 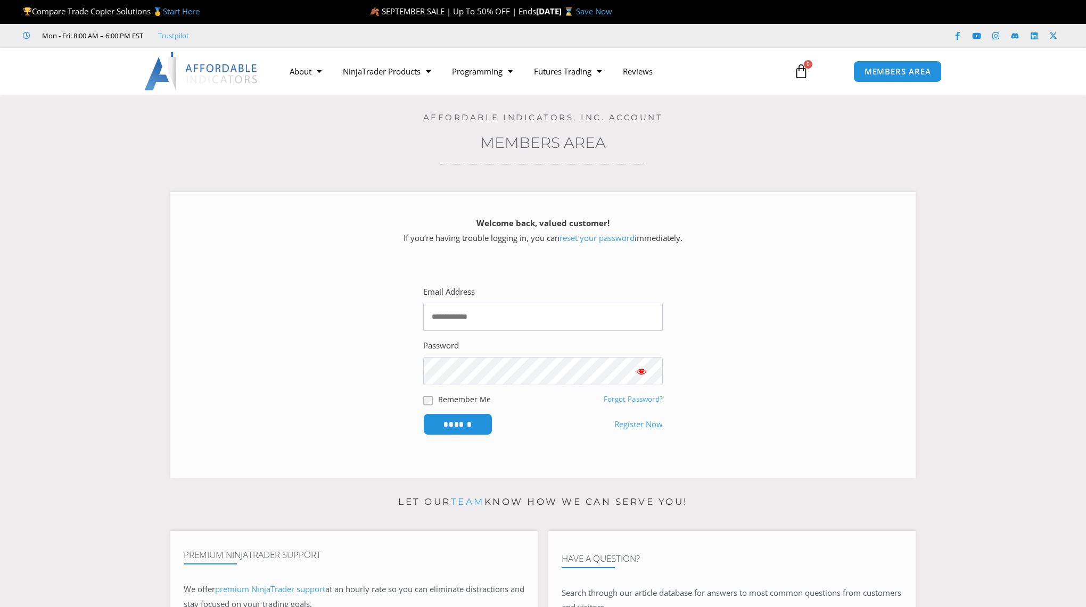 I want to click on a: Programming, so click(x=482, y=71).